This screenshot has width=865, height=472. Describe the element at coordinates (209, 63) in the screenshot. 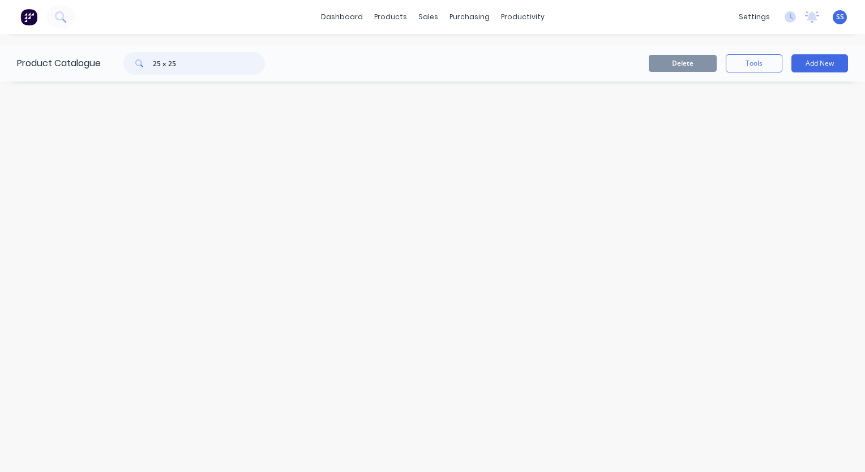

I see `input: Search...` at that location.